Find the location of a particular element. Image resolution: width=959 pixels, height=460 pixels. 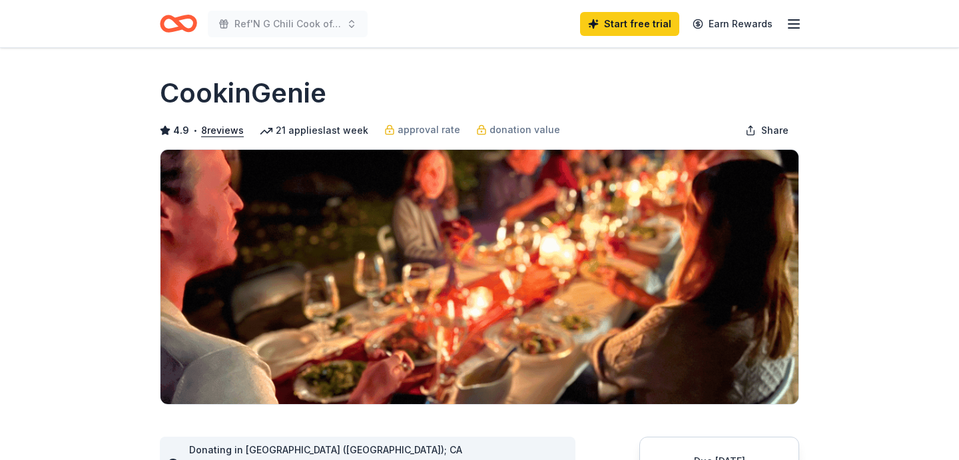

a: Start free trial is located at coordinates (629, 24).